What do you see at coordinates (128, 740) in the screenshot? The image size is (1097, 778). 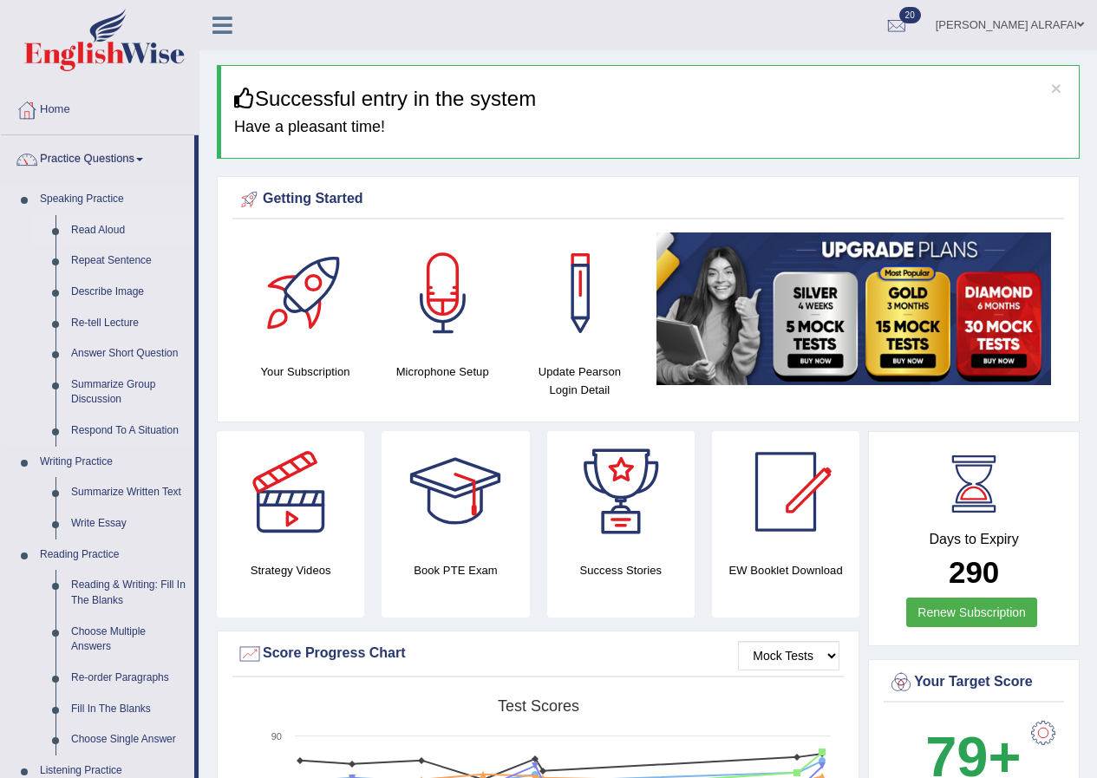 I see `a: Choose Single Answer` at bounding box center [128, 740].